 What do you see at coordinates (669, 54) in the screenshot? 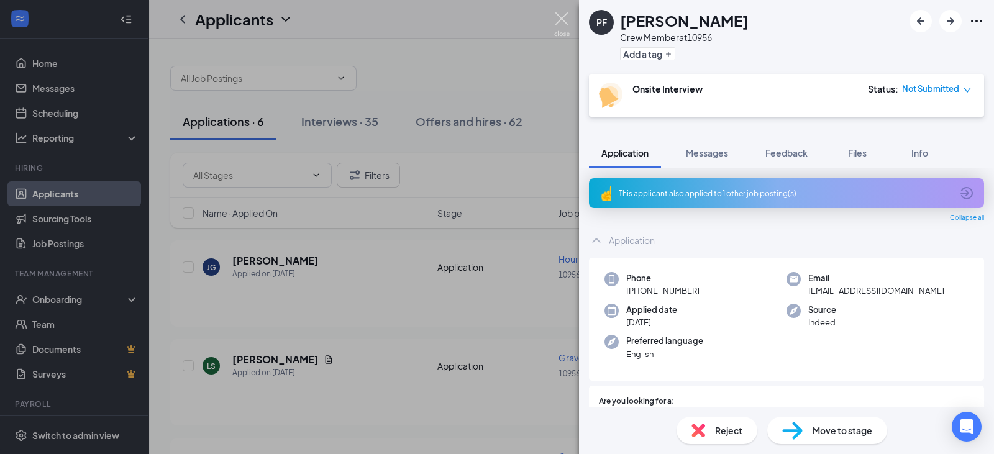
I see `svg: Plus` at bounding box center [669, 54].